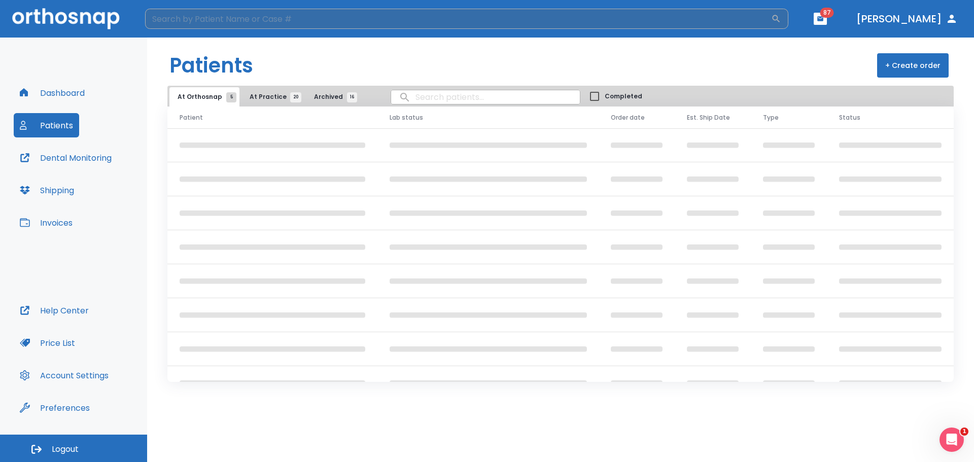  What do you see at coordinates (65, 449) in the screenshot?
I see `span: Logout` at bounding box center [65, 449].